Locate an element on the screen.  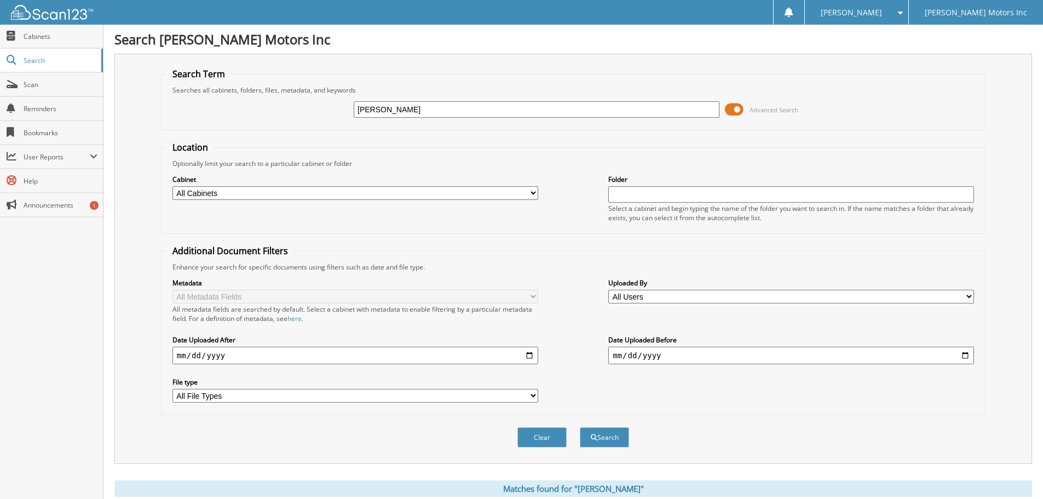
span: Advanced Search is located at coordinates (774, 109).